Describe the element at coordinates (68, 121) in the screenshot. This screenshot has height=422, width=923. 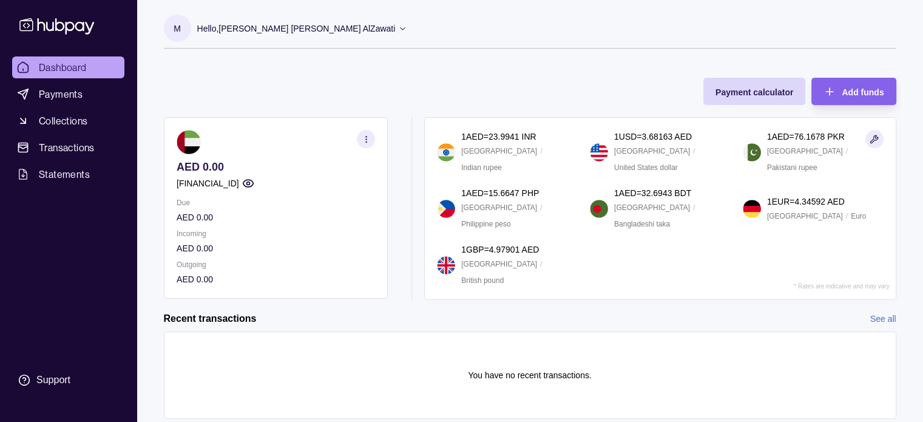
I see `a: Collections` at that location.